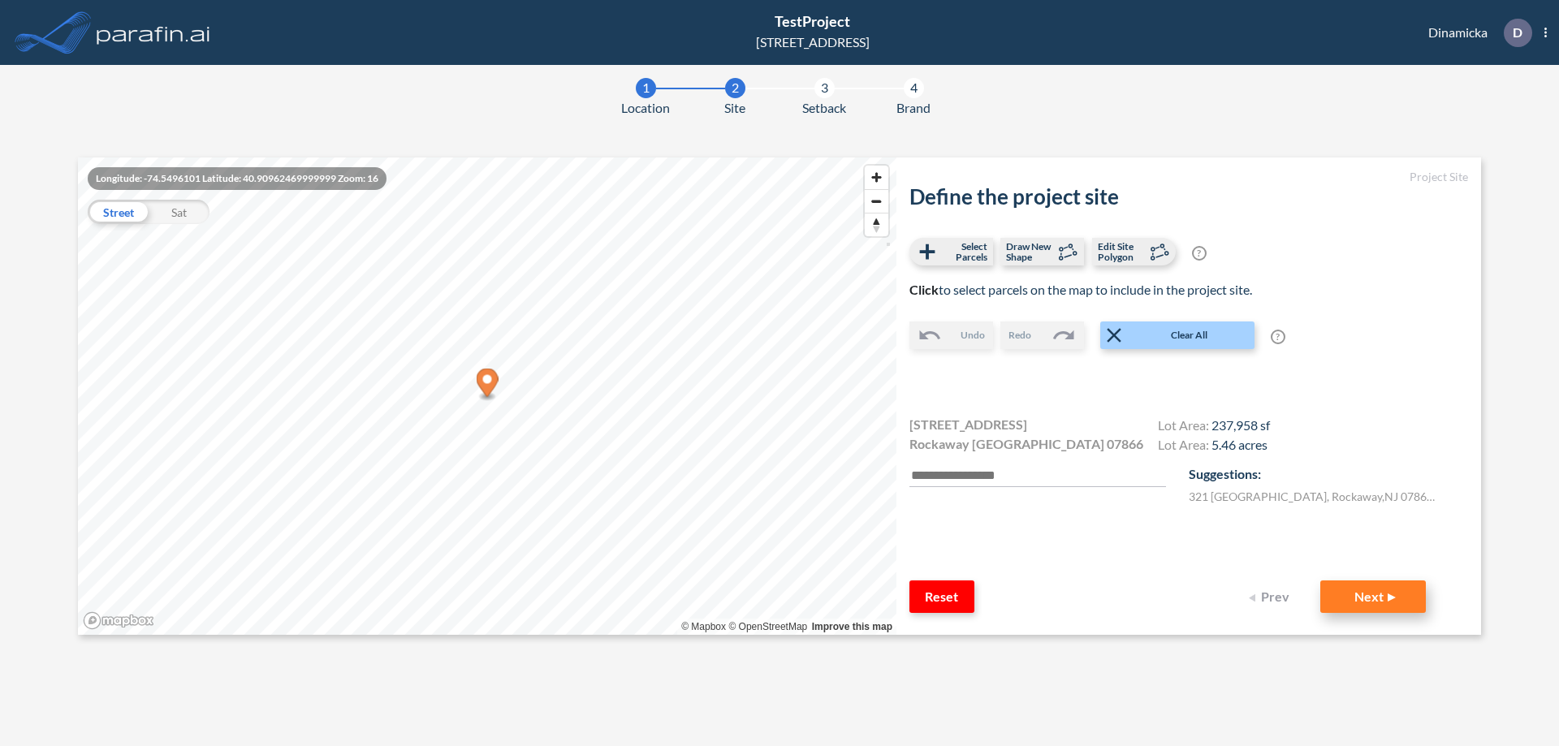 This screenshot has width=1559, height=746. I want to click on div: 2, so click(735, 88).